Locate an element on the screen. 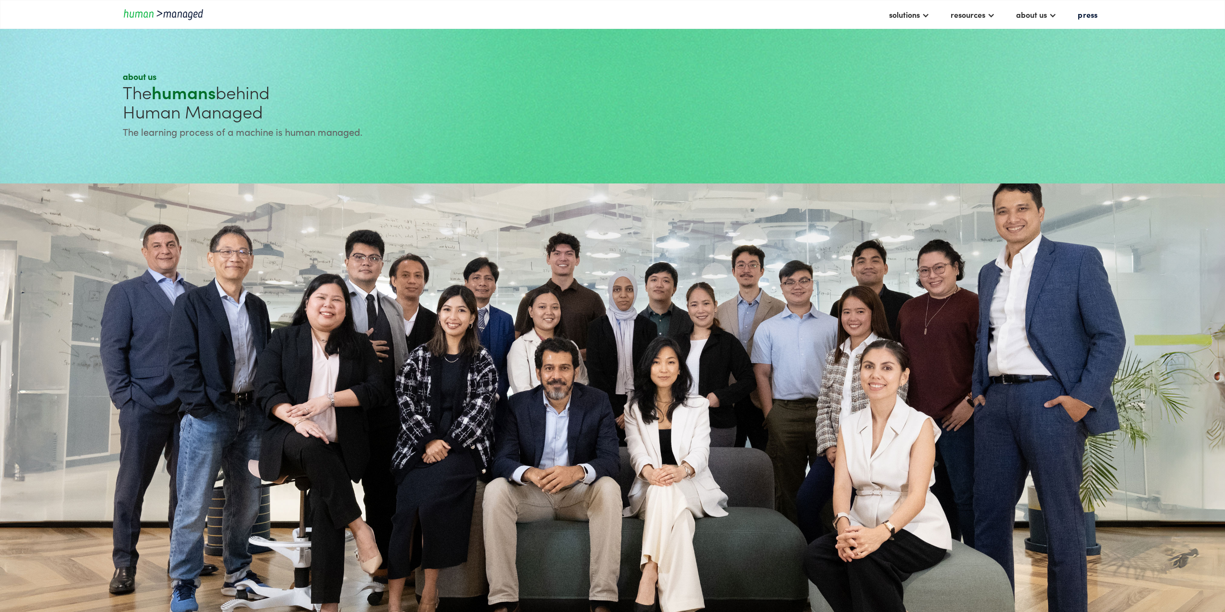 This screenshot has height=612, width=1225. a: home is located at coordinates (166, 14).